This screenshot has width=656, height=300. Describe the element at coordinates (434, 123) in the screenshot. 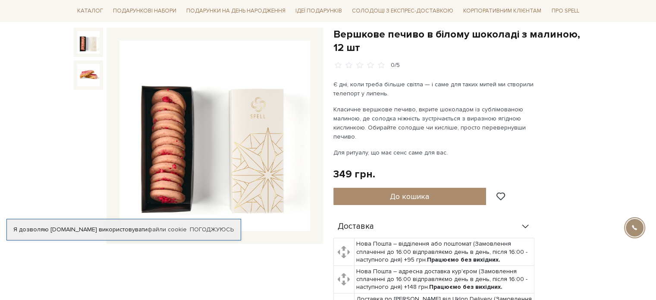

I see `p: Класичне вершкове печиво, вкрите шоколадом із сублімованою малиною, де солодка ніжність зустрічає...` at that location.